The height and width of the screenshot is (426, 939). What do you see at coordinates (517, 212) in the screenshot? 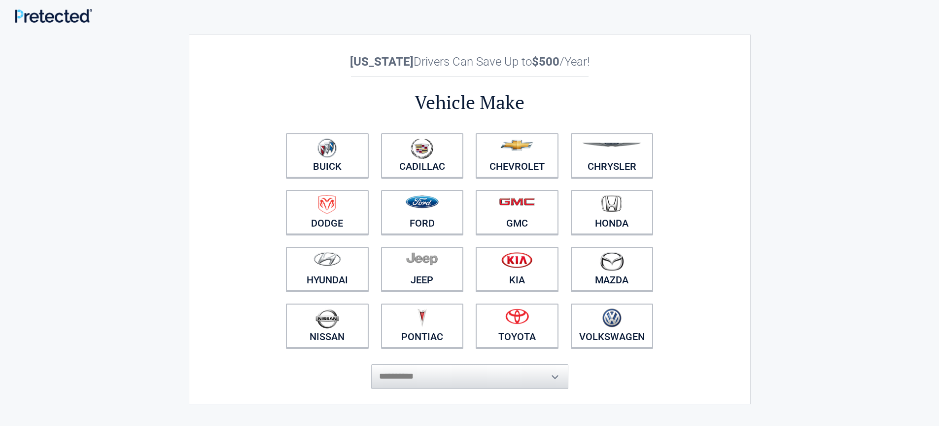
I see `a: GMC` at bounding box center [517, 212].